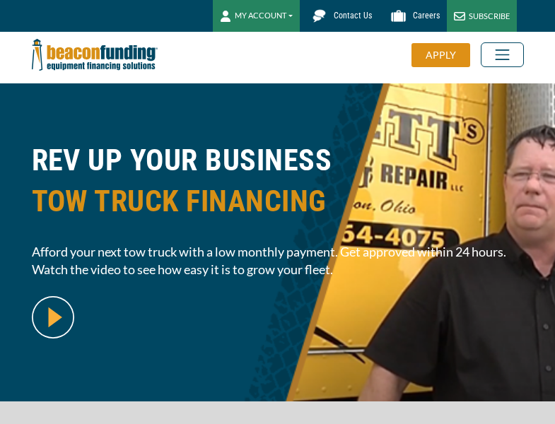  I want to click on img: Beacon Funding chat, so click(319, 16).